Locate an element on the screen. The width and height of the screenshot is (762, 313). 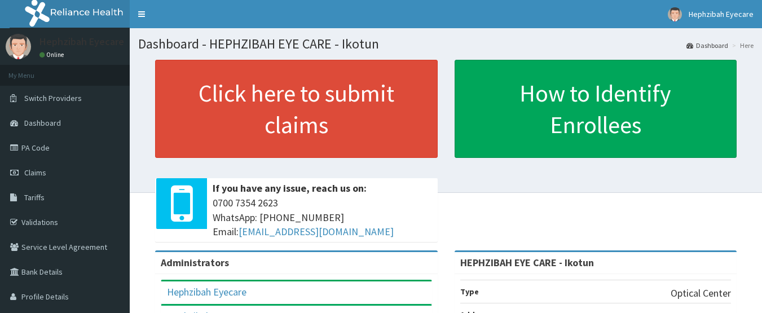
p: Optical Center is located at coordinates (701, 293).